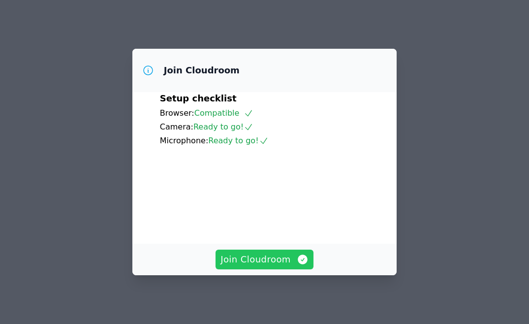  What do you see at coordinates (264, 259) in the screenshot?
I see `span: Join Cloudroom` at bounding box center [264, 259].